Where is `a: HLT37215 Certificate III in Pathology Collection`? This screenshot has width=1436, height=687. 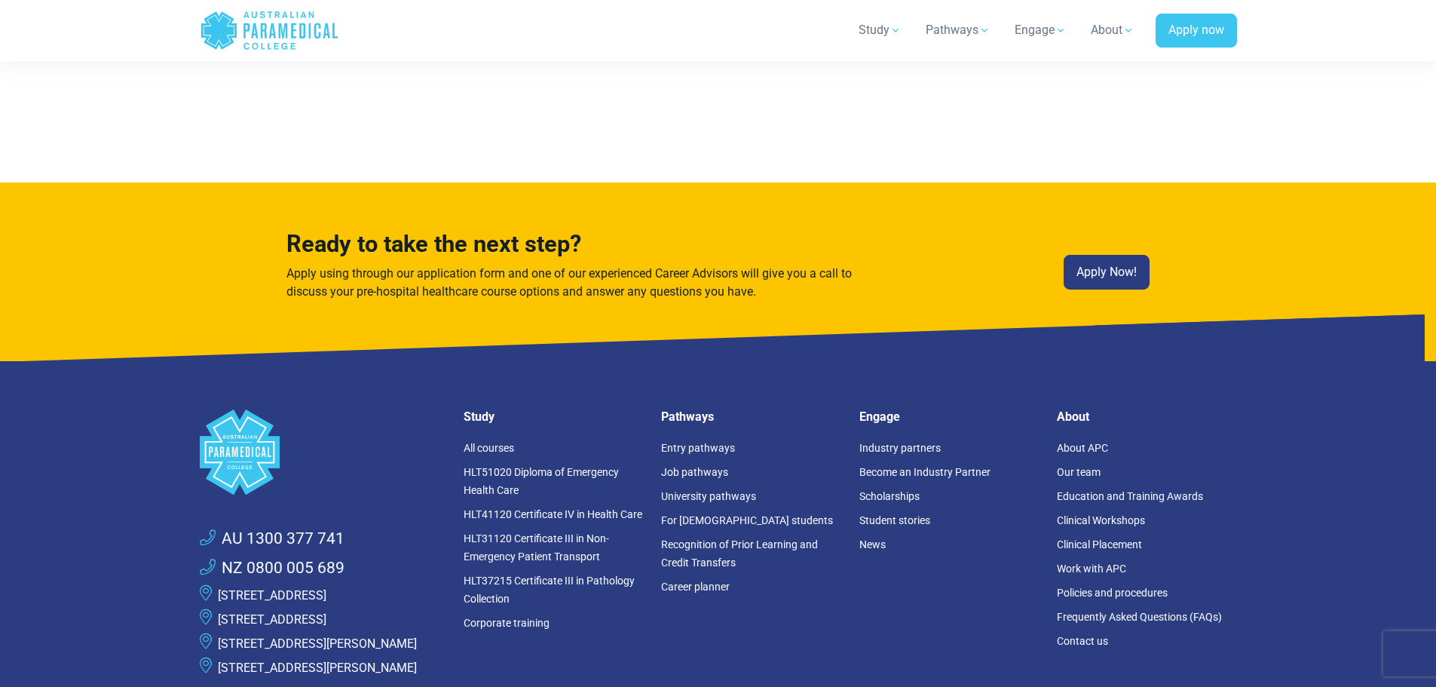
a: HLT37215 Certificate III in Pathology Collection is located at coordinates (549, 589).